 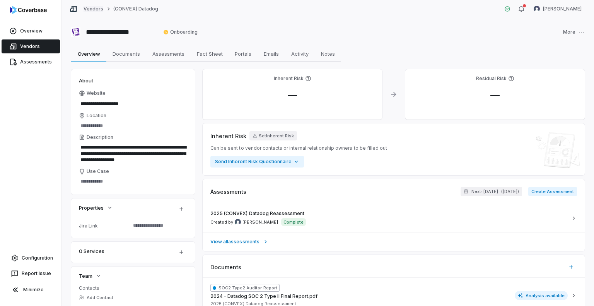 What do you see at coordinates (328, 54) in the screenshot?
I see `span: Notes` at bounding box center [328, 54].